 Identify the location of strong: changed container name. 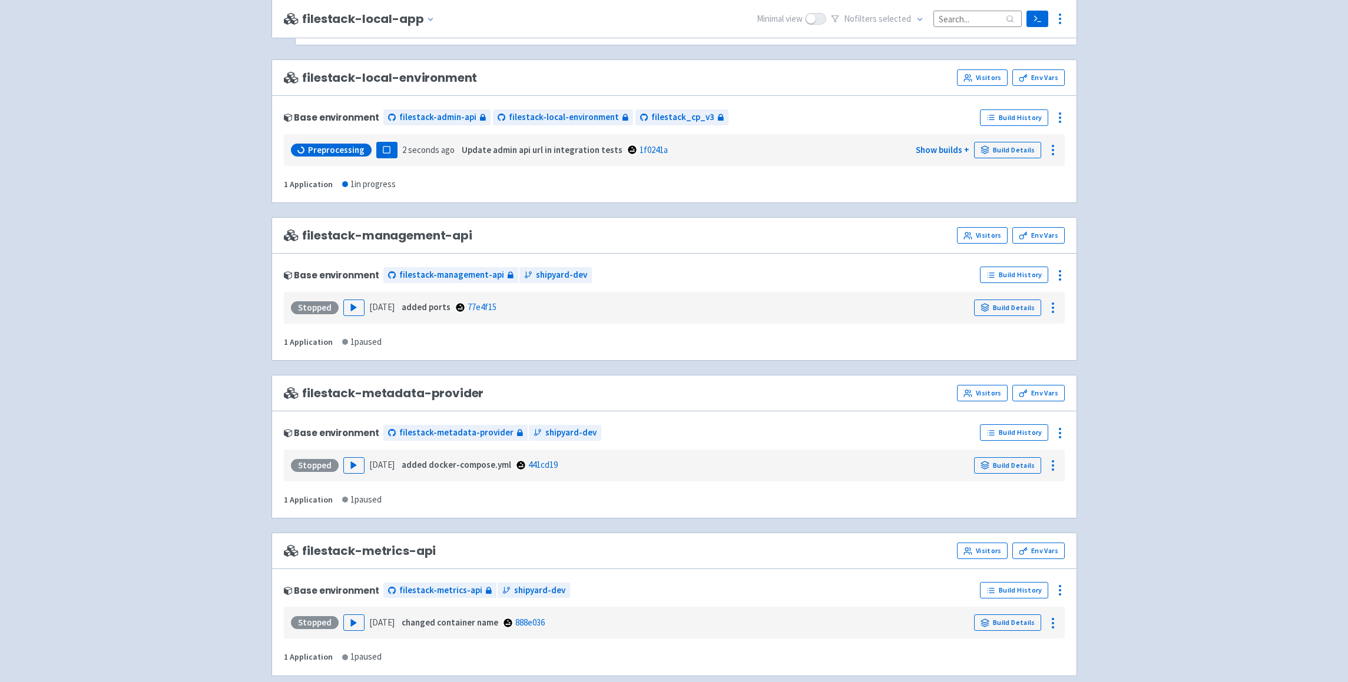
(450, 622).